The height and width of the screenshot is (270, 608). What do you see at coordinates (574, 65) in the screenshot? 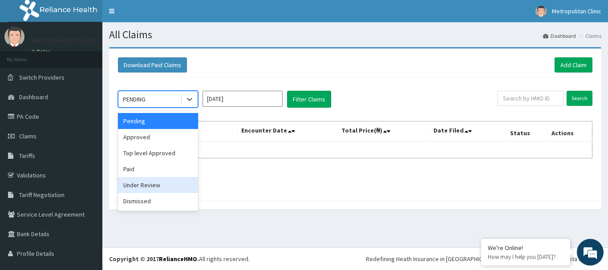
I see `a: Add Claim` at bounding box center [574, 65].